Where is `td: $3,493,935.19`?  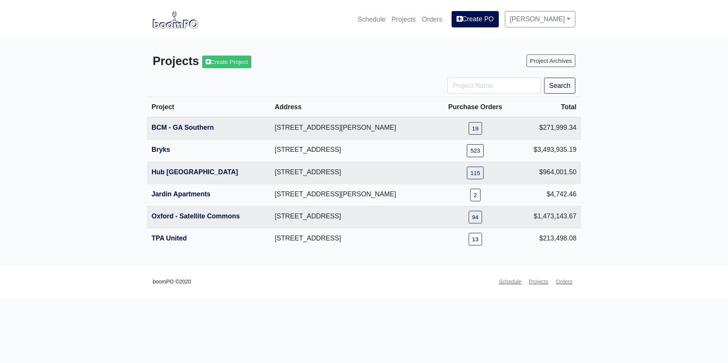 td: $3,493,935.19 is located at coordinates (548, 151).